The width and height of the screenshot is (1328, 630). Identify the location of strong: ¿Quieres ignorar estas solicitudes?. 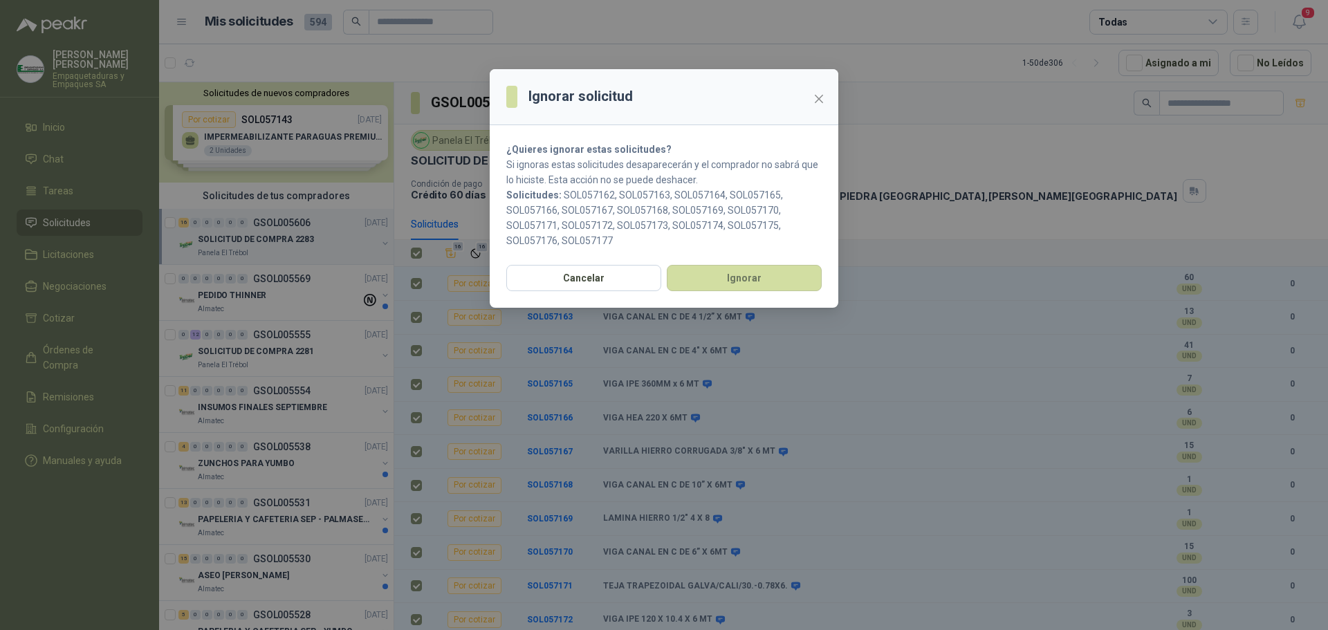
(589, 149).